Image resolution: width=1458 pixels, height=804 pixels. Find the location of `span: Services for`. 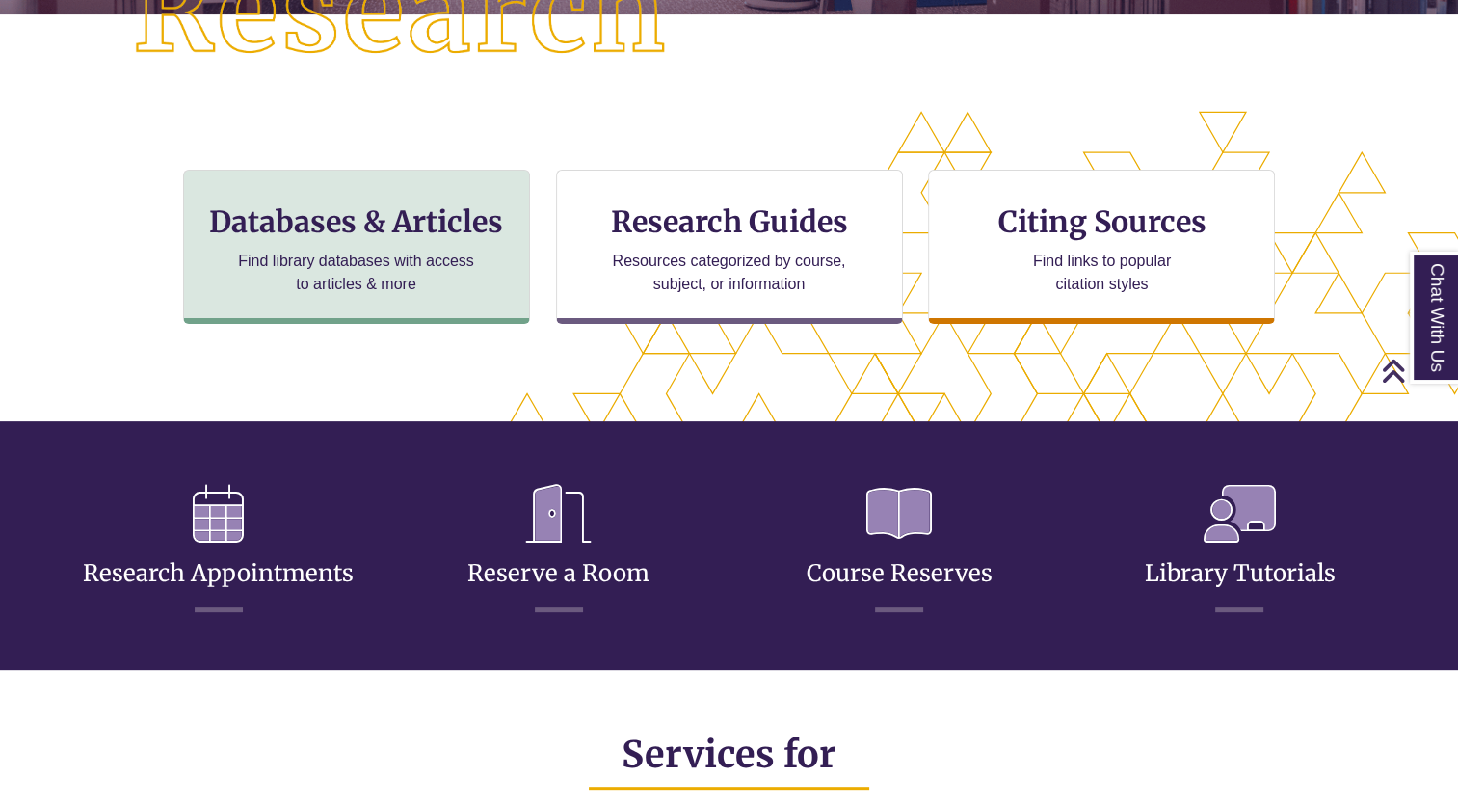

span: Services for is located at coordinates (729, 754).